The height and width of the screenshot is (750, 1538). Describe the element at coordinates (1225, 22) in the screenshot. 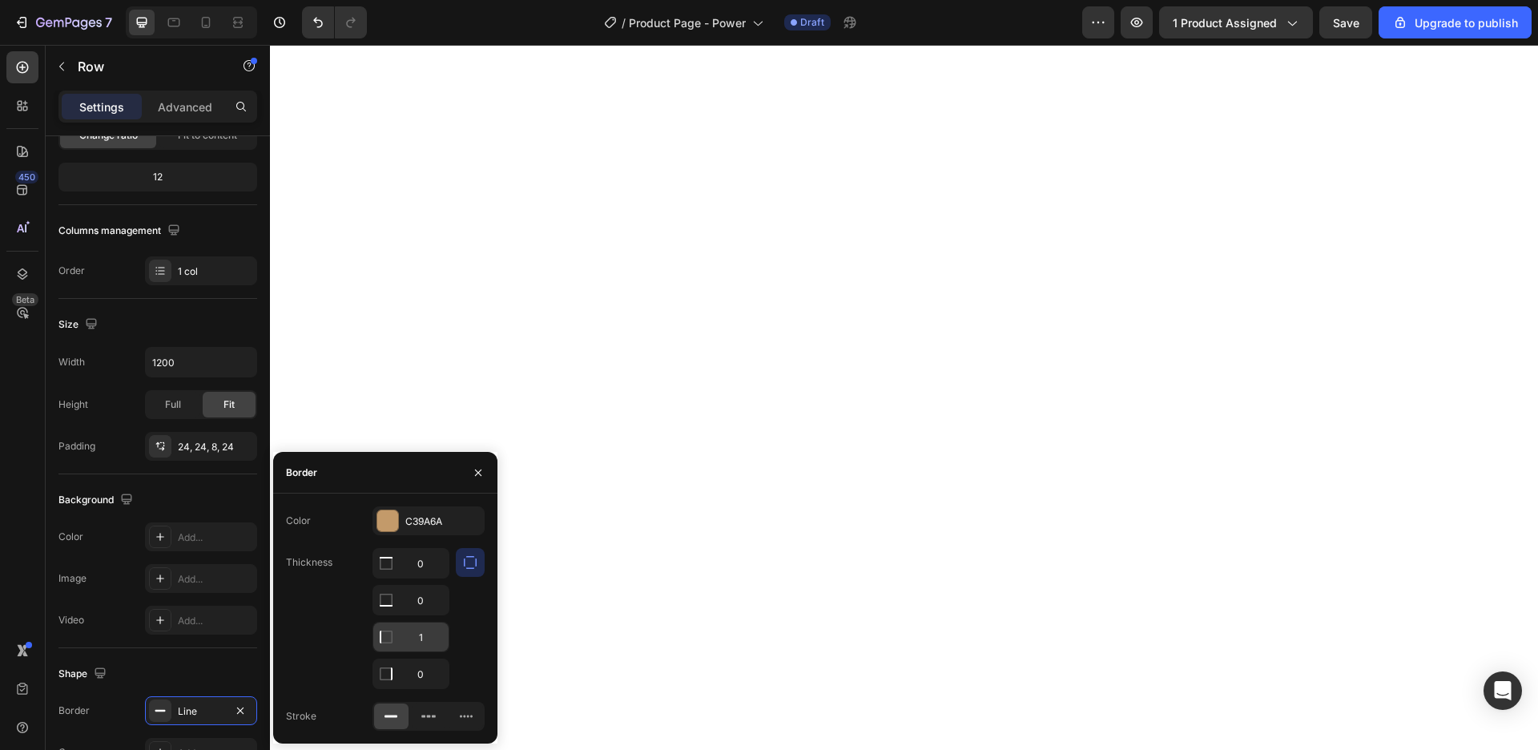

I see `span: 1 product assigned` at that location.